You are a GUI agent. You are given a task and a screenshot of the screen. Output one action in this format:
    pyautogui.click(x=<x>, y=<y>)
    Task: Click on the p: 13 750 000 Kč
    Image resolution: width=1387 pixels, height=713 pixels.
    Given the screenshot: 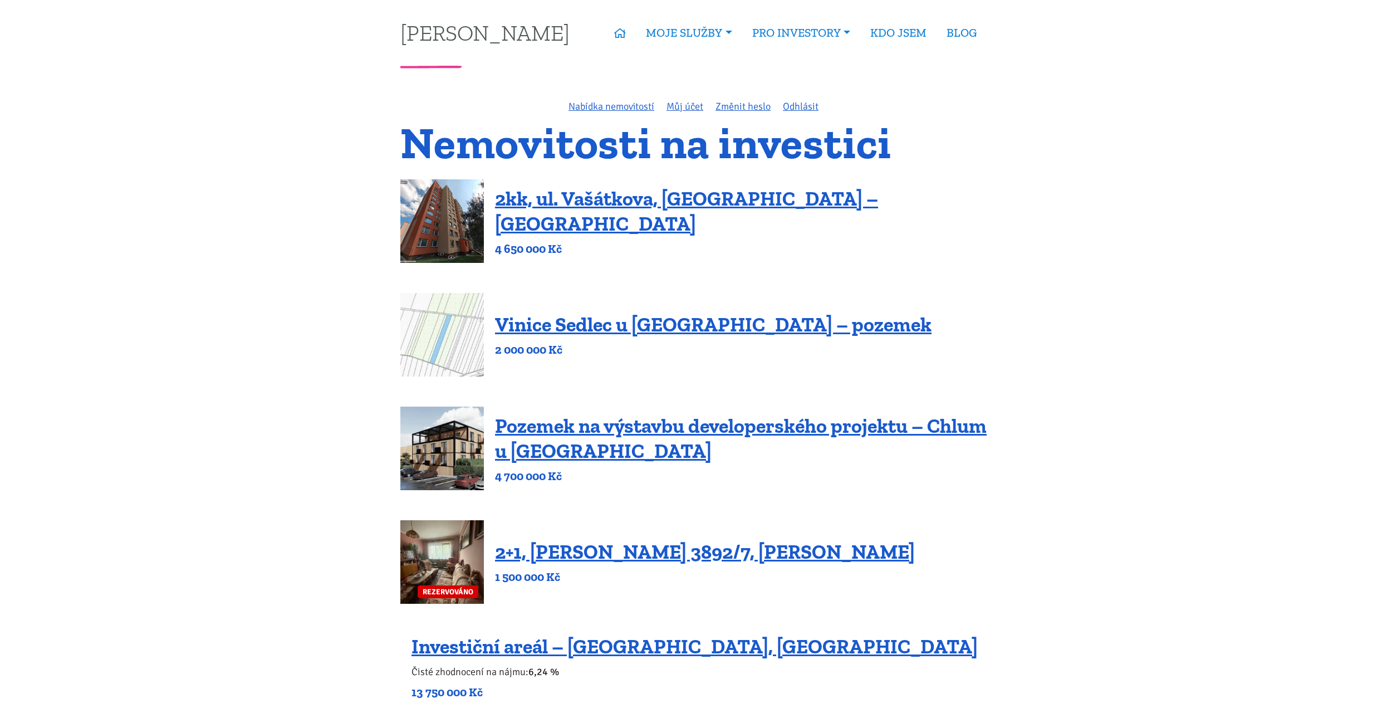 What is the action you would take?
    pyautogui.click(x=694, y=692)
    